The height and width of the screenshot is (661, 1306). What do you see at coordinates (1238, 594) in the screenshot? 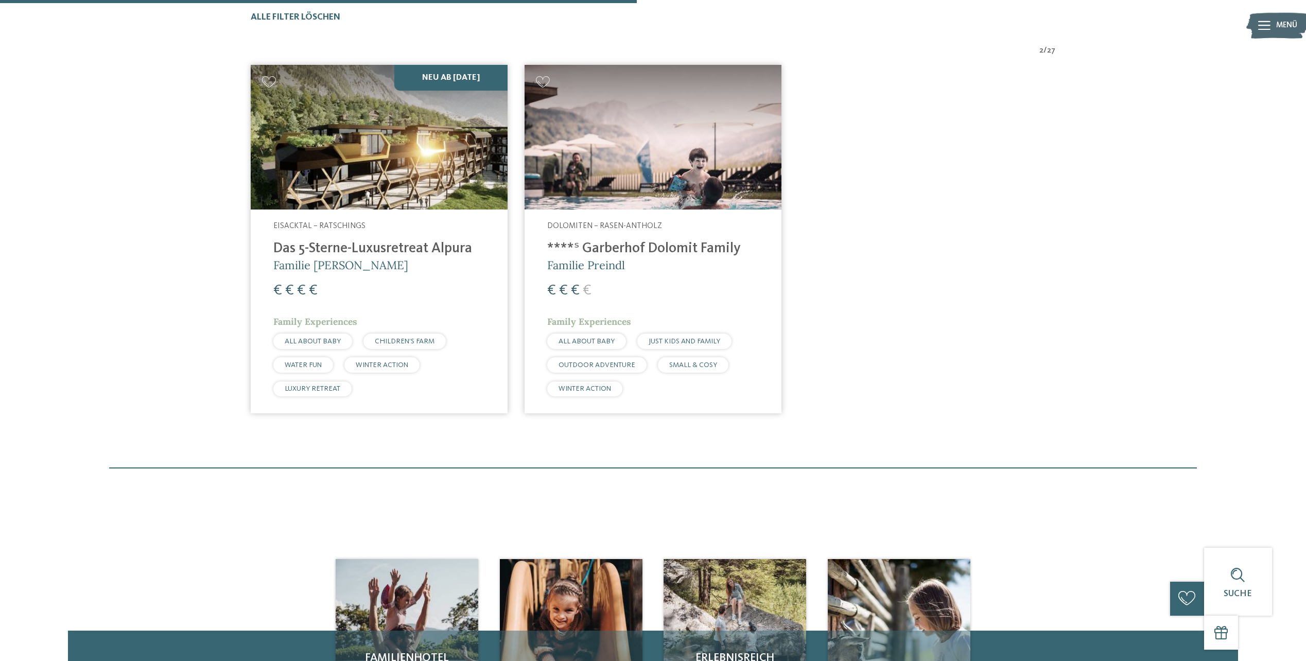
I see `span: Suche` at bounding box center [1238, 594].